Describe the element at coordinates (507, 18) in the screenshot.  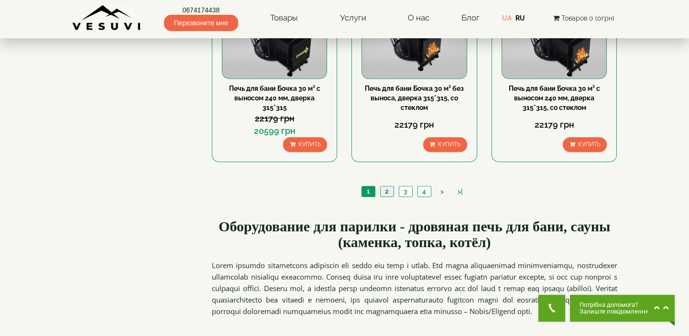
I see `a: UA` at that location.